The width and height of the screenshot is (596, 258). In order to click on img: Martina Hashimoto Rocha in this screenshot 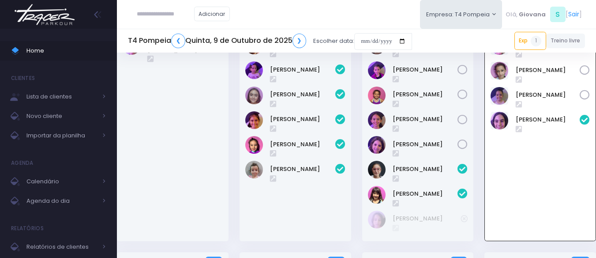, I will do `click(377, 195)`.